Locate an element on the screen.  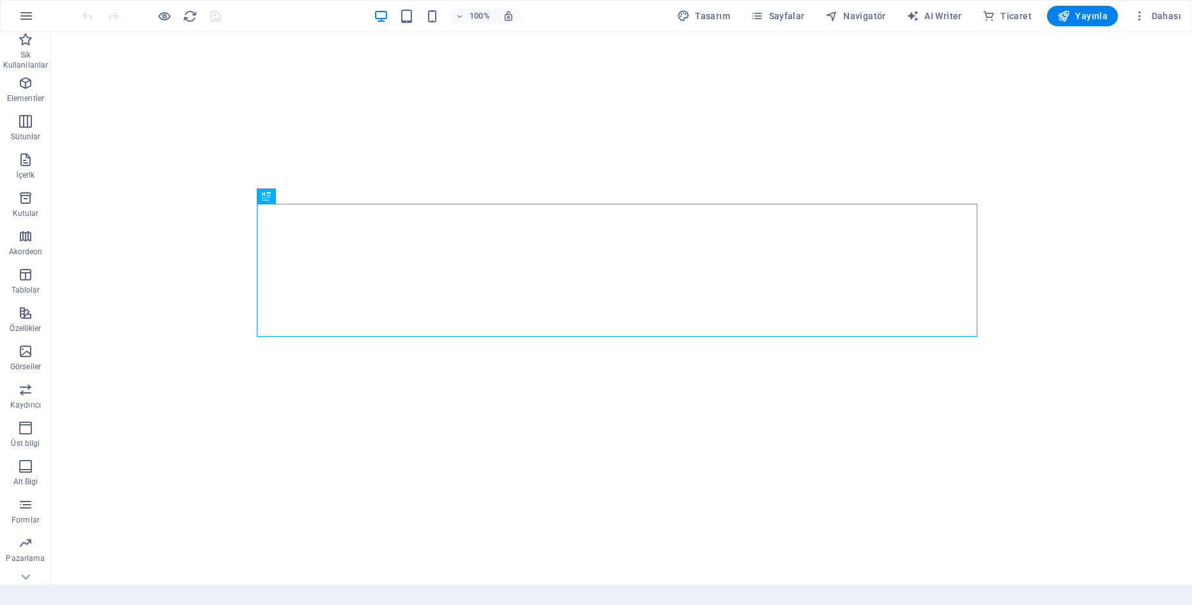
p: Elementler is located at coordinates (26, 98).